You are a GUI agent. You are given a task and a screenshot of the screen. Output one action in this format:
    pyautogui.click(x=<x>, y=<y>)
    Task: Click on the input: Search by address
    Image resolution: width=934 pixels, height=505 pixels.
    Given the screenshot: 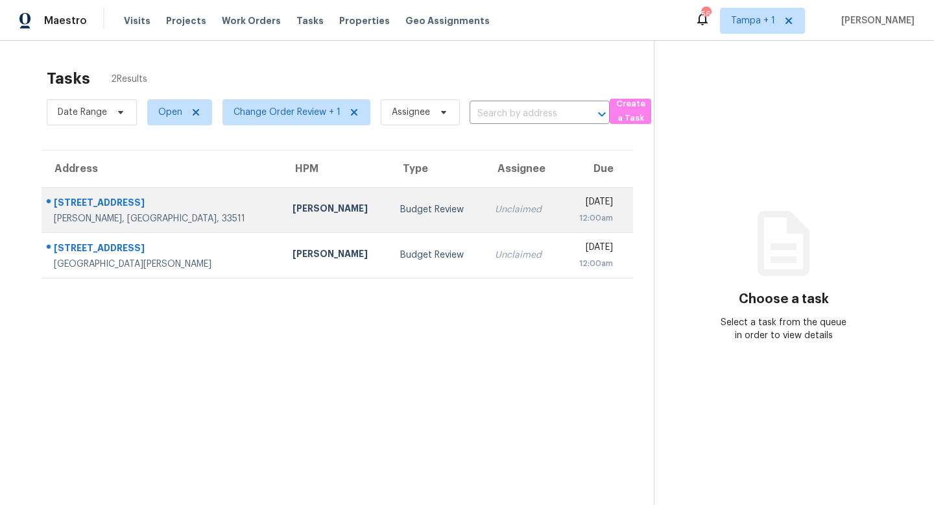 What is the action you would take?
    pyautogui.click(x=522, y=114)
    